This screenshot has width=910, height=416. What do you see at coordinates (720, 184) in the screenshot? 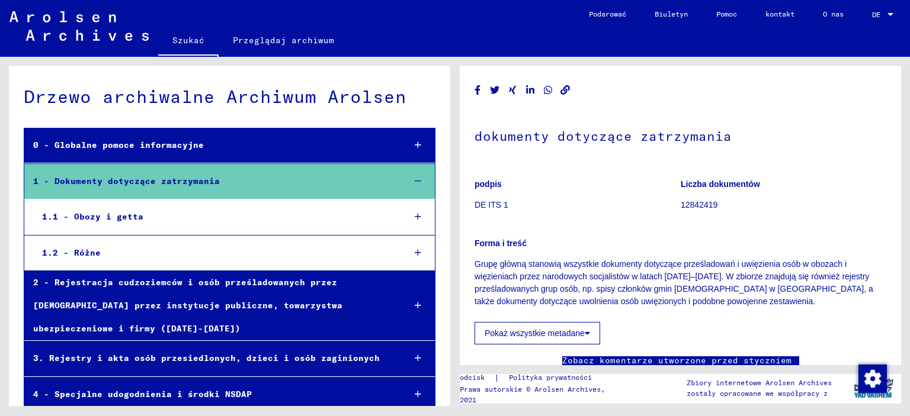
I see `font: Liczba dokumentów` at bounding box center [720, 184].